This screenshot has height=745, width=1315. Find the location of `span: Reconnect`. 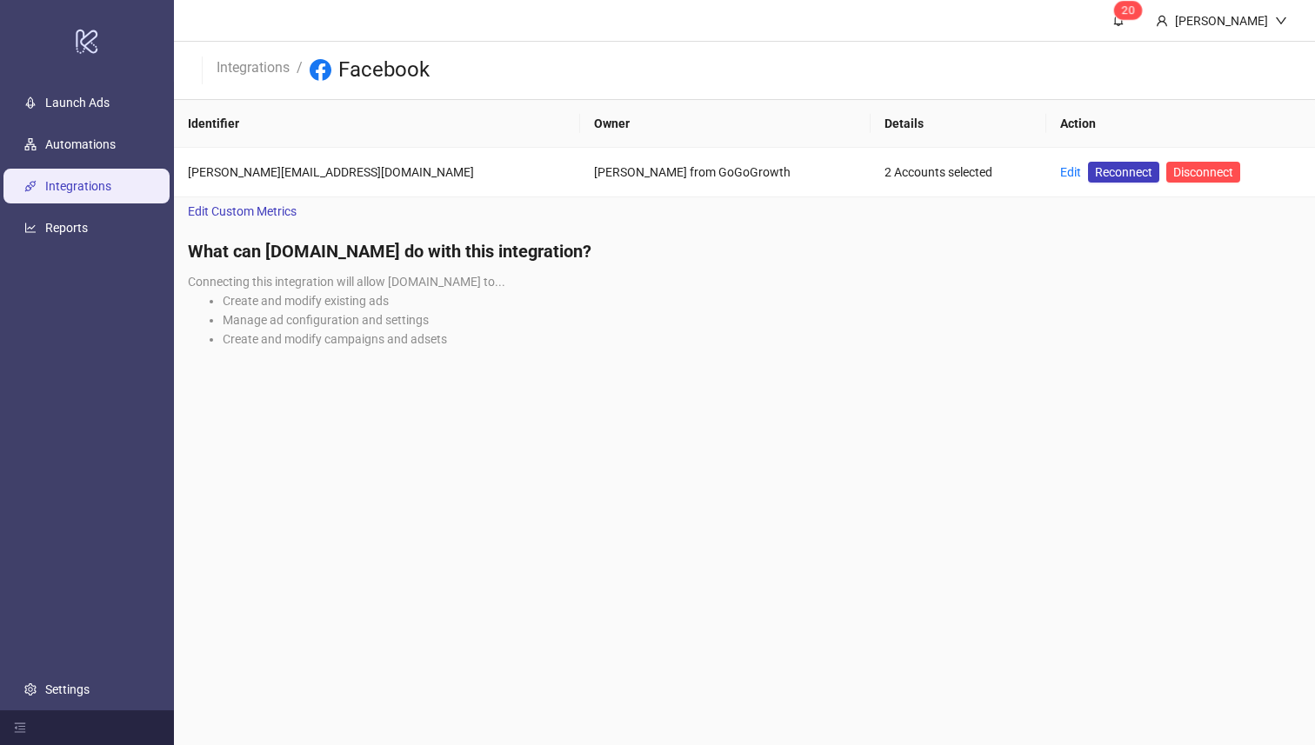

span: Reconnect is located at coordinates (1123, 172).